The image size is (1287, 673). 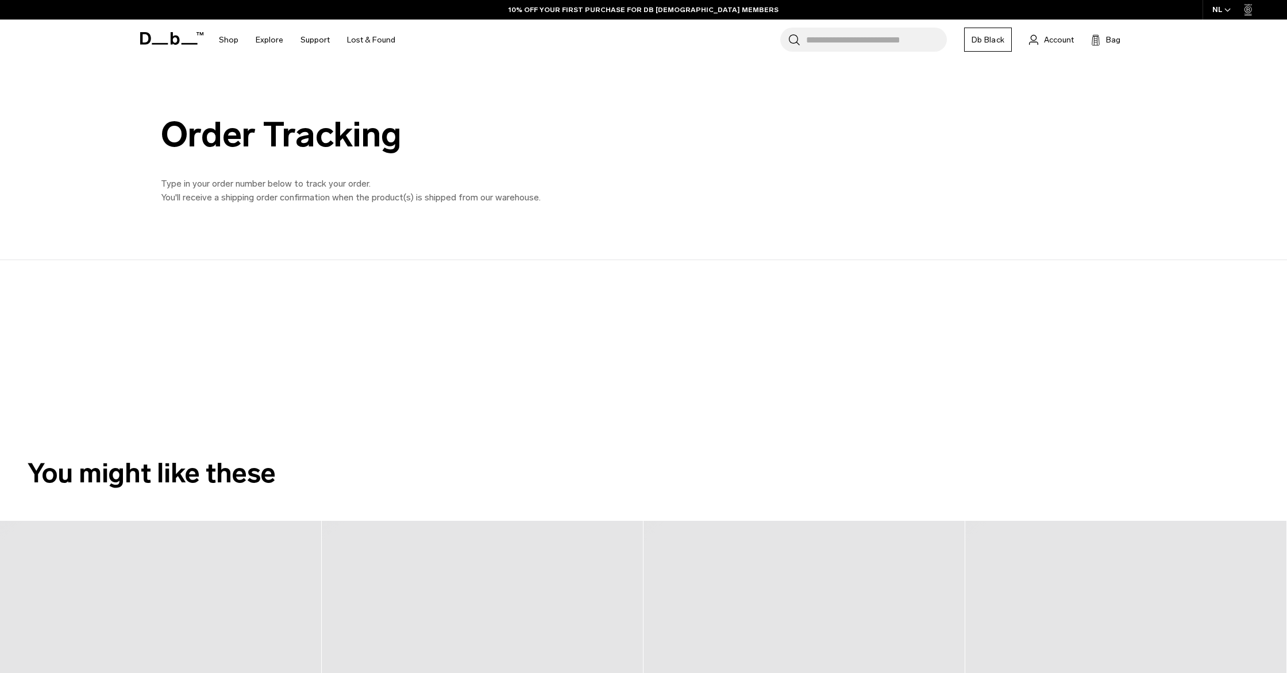 What do you see at coordinates (1113, 40) in the screenshot?
I see `span: Bag` at bounding box center [1113, 40].